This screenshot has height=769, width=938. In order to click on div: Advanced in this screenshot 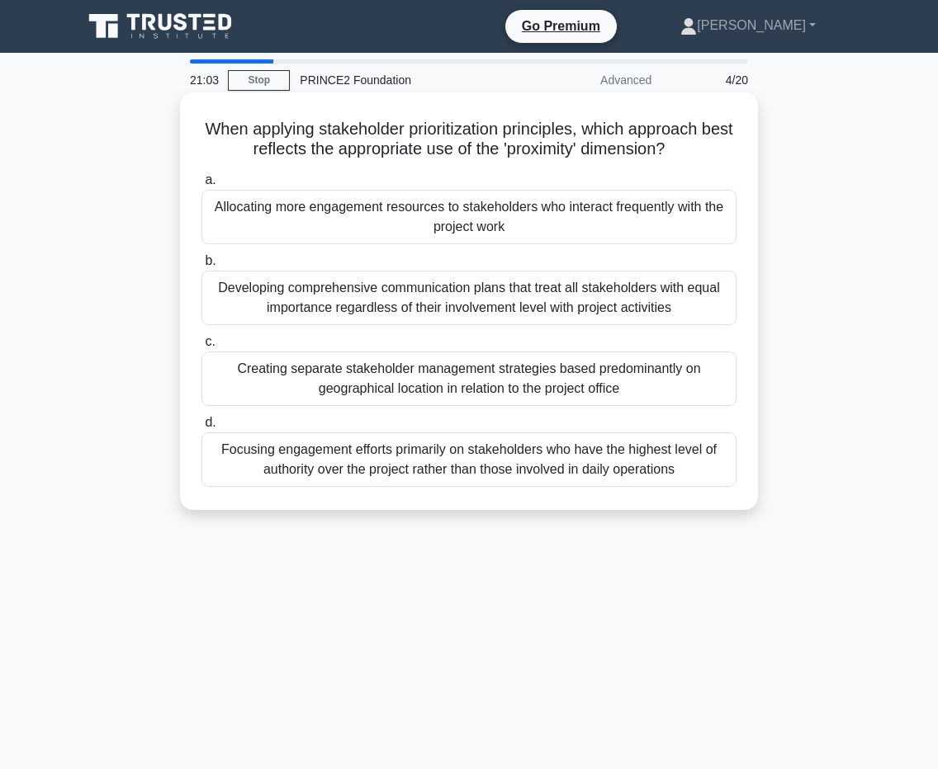, I will do `click(589, 80)`.